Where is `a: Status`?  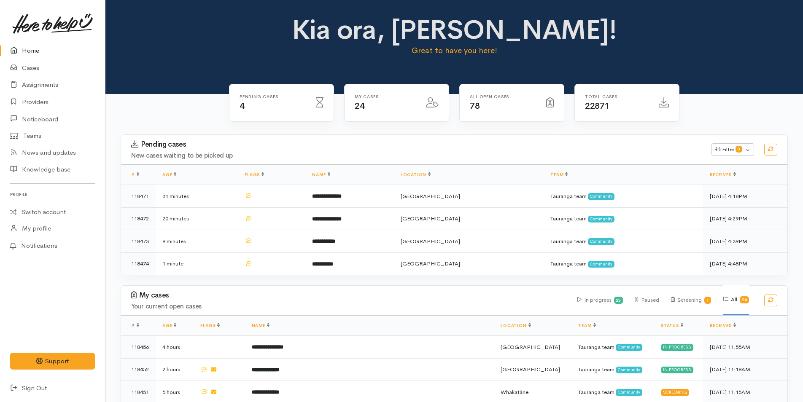
a: Status is located at coordinates (672, 326).